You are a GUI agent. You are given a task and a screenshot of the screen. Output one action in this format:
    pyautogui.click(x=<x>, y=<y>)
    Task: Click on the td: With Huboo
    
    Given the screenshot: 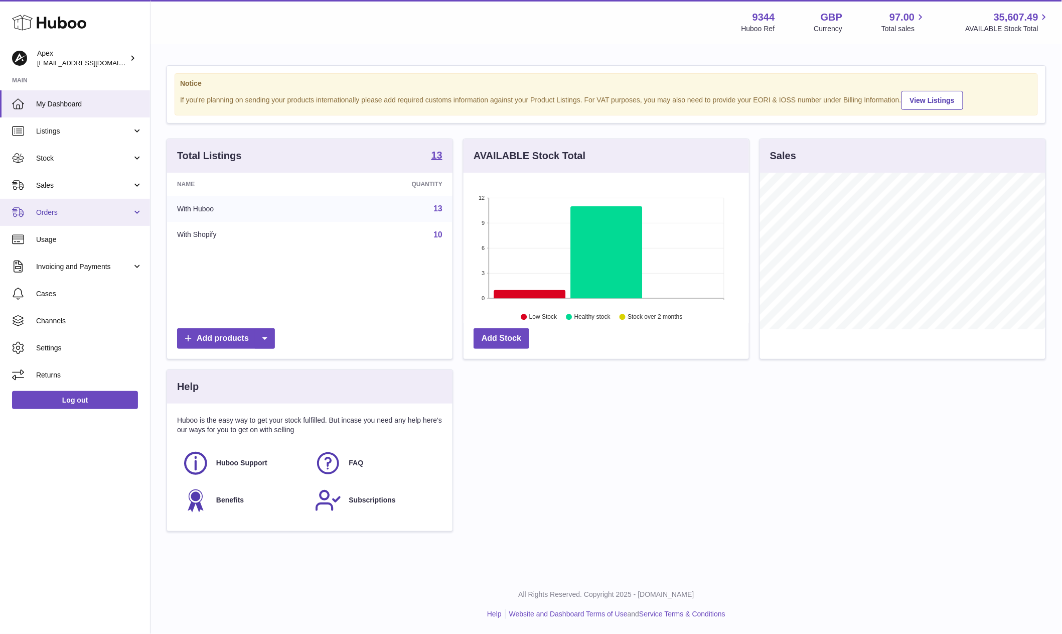 What is the action you would take?
    pyautogui.click(x=244, y=209)
    